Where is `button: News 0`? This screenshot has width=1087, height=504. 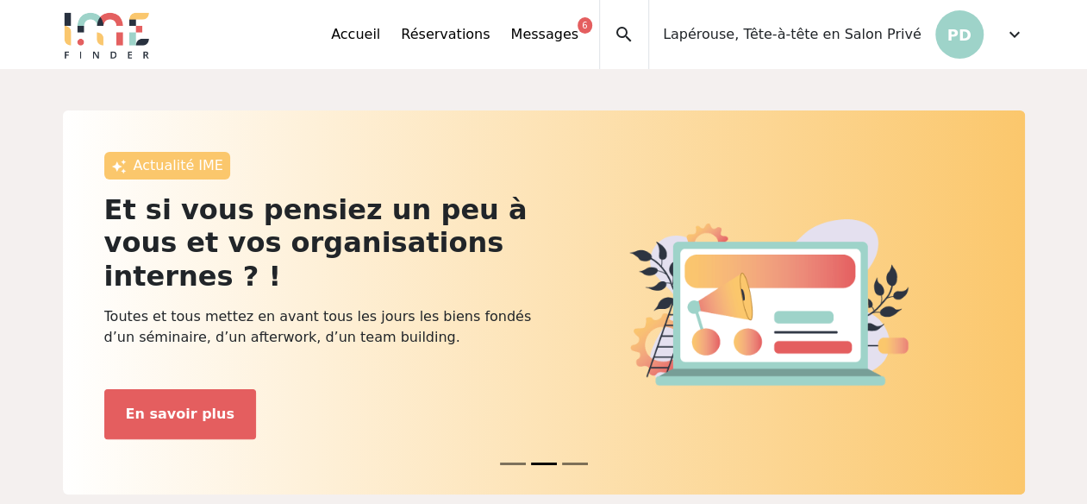 button: News 0 is located at coordinates (513, 463).